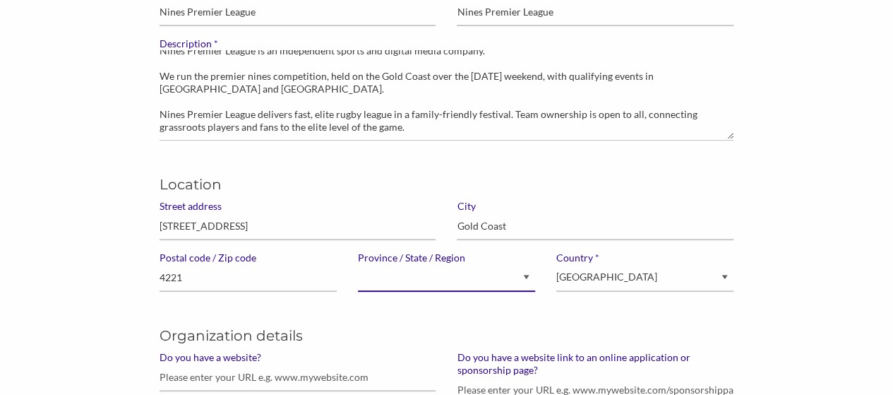 This screenshot has width=893, height=395. I want to click on label: Do you have a website link to an online application or sponsorship page?, so click(595, 363).